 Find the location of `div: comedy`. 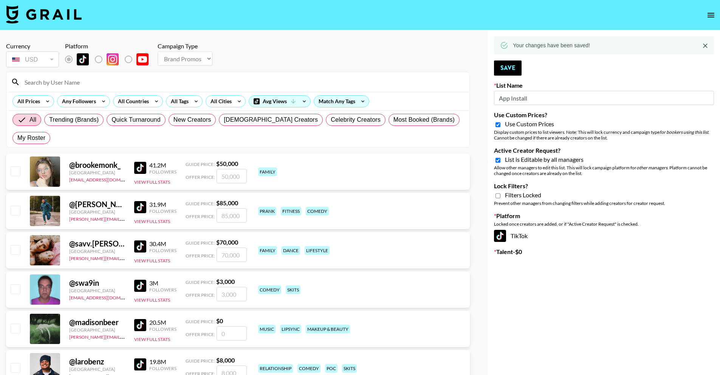

div: comedy is located at coordinates (309, 368).